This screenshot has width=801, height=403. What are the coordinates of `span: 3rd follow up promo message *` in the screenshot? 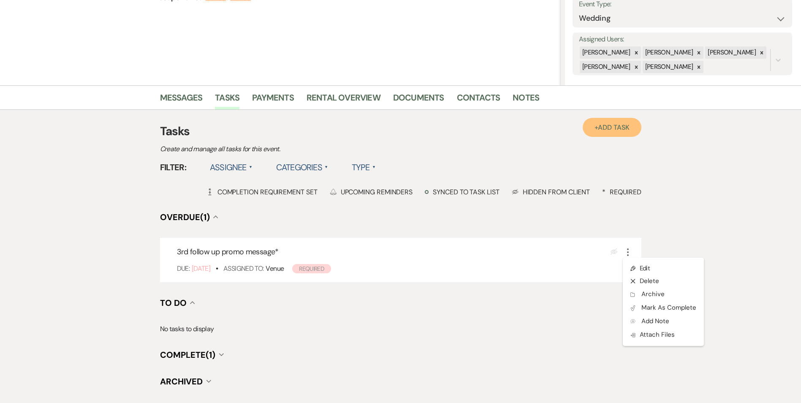 It's located at (228, 252).